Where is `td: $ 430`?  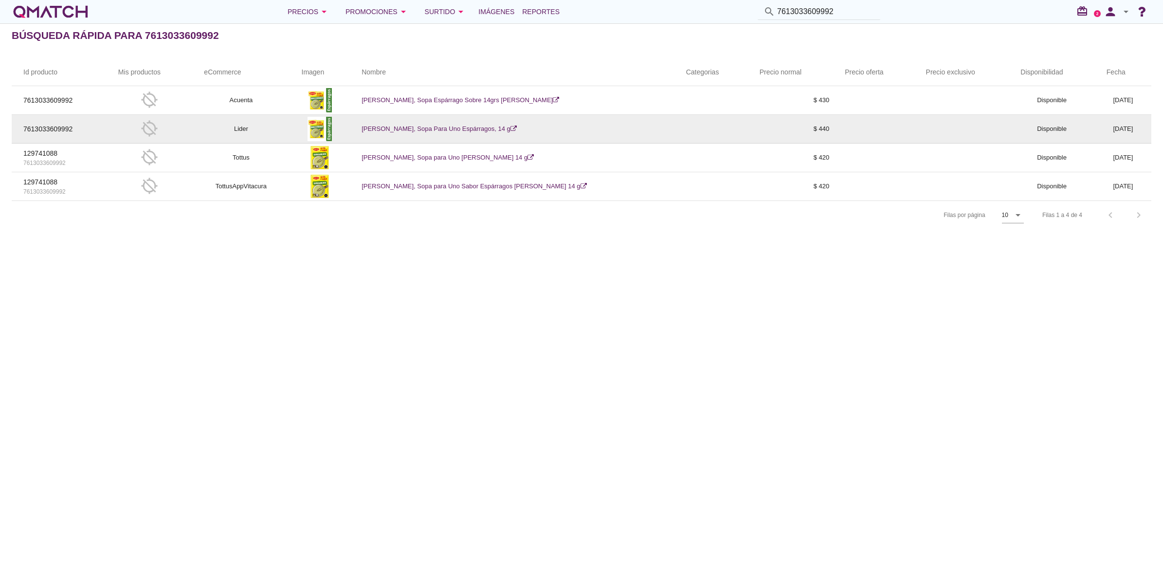 td: $ 430 is located at coordinates (791, 100).